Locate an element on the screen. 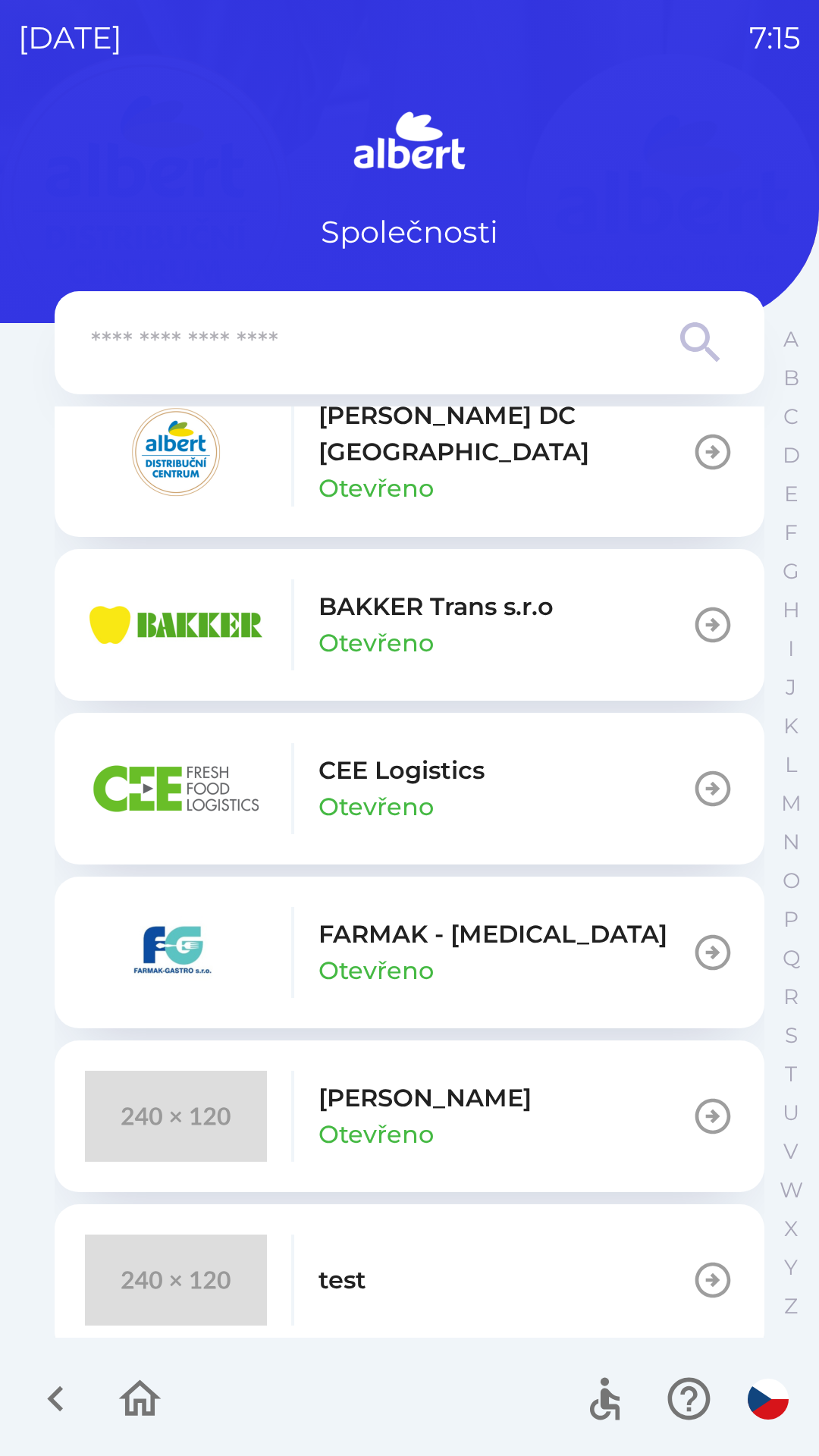  button: Z is located at coordinates (791, 1306).